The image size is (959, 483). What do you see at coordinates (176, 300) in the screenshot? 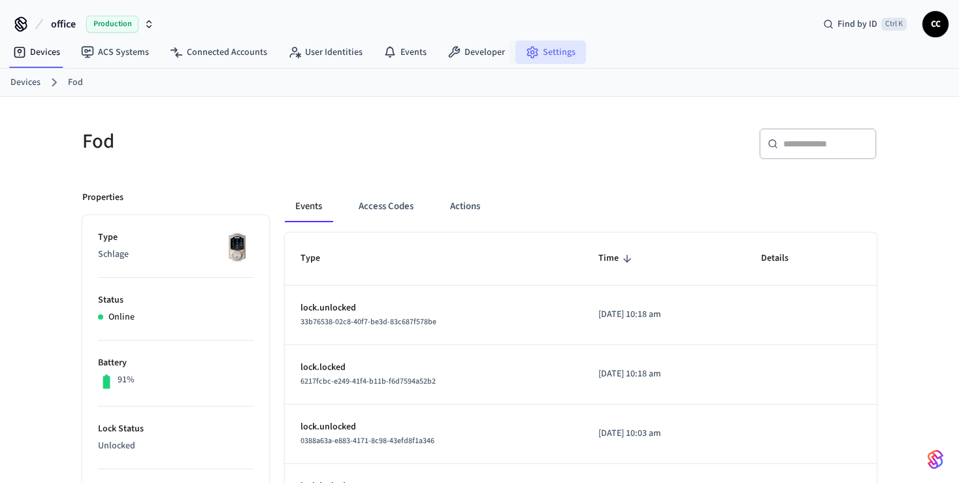
I see `p: Status` at bounding box center [176, 300].